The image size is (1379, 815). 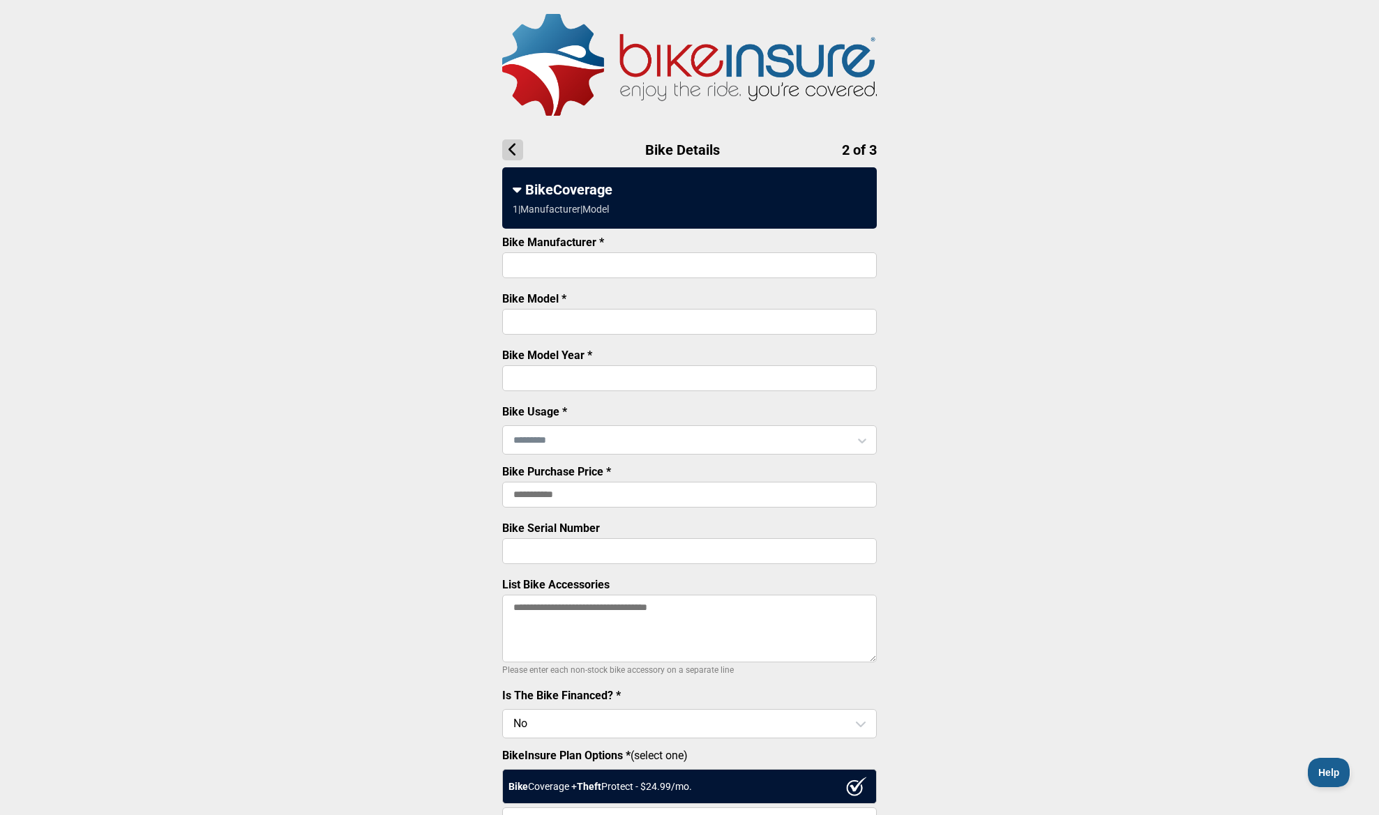 I want to click on div: BikeCoverage, so click(x=689, y=190).